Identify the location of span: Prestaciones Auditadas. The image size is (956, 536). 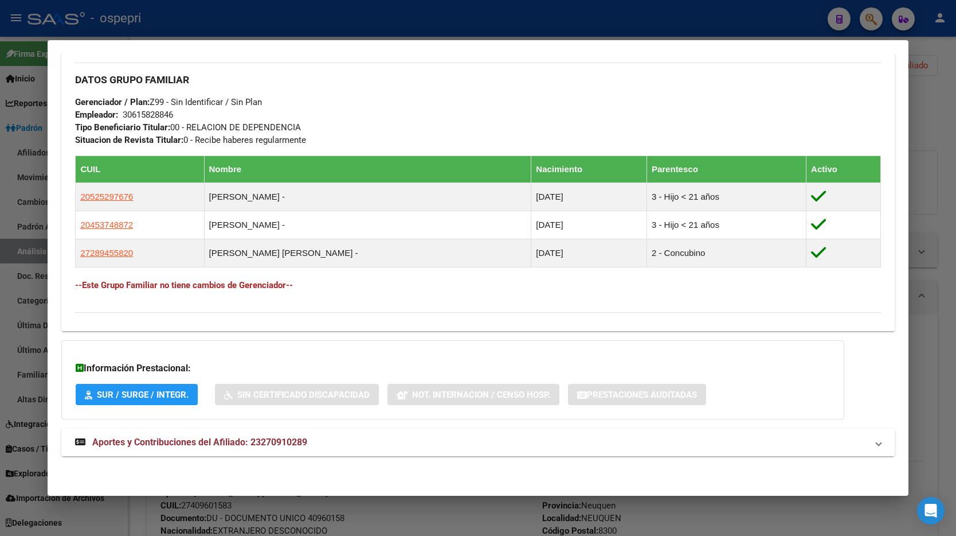
(642, 394).